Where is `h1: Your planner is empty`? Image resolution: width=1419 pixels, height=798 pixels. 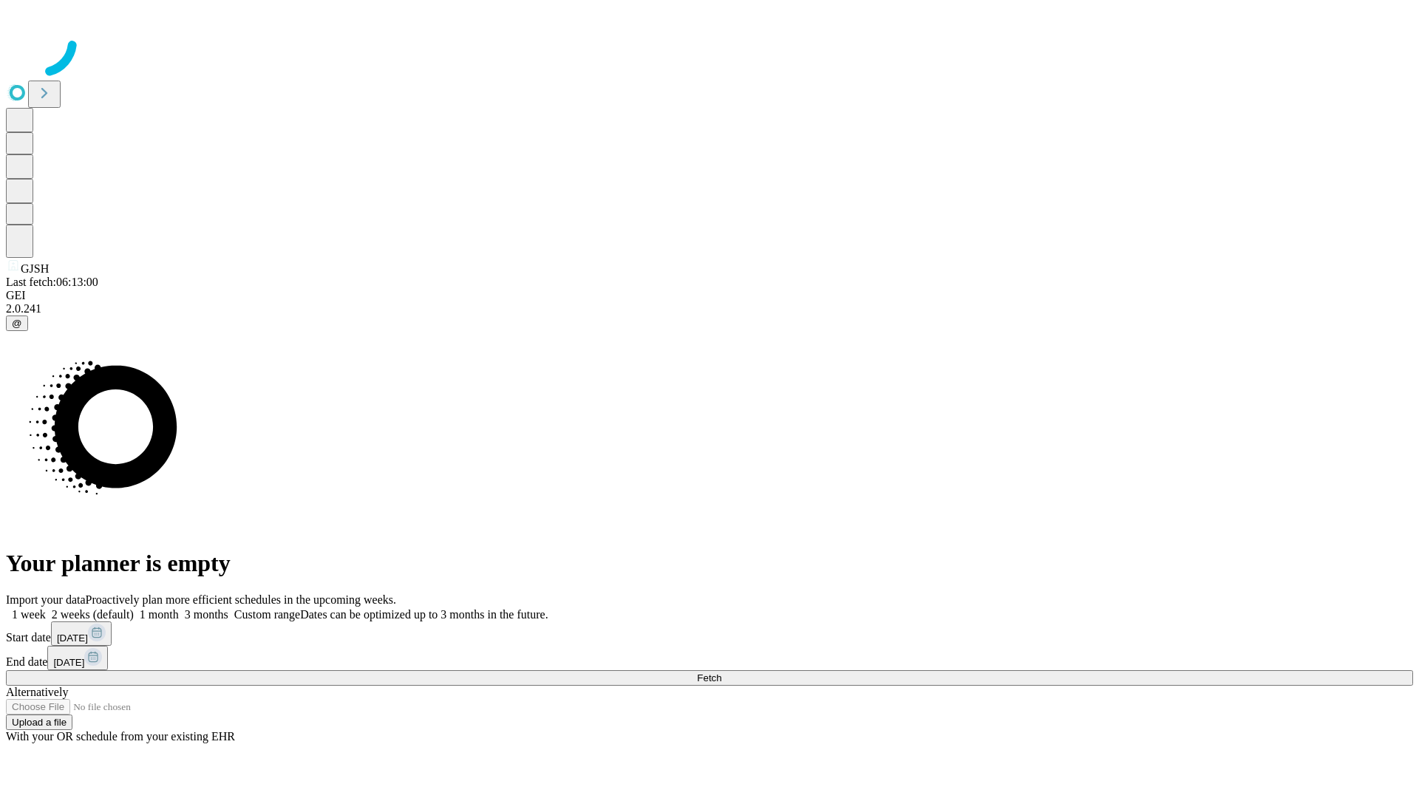 h1: Your planner is empty is located at coordinates (710, 563).